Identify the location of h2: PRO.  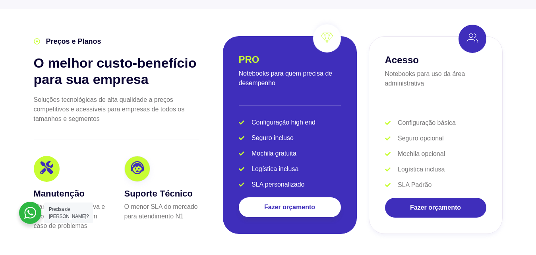
(249, 59).